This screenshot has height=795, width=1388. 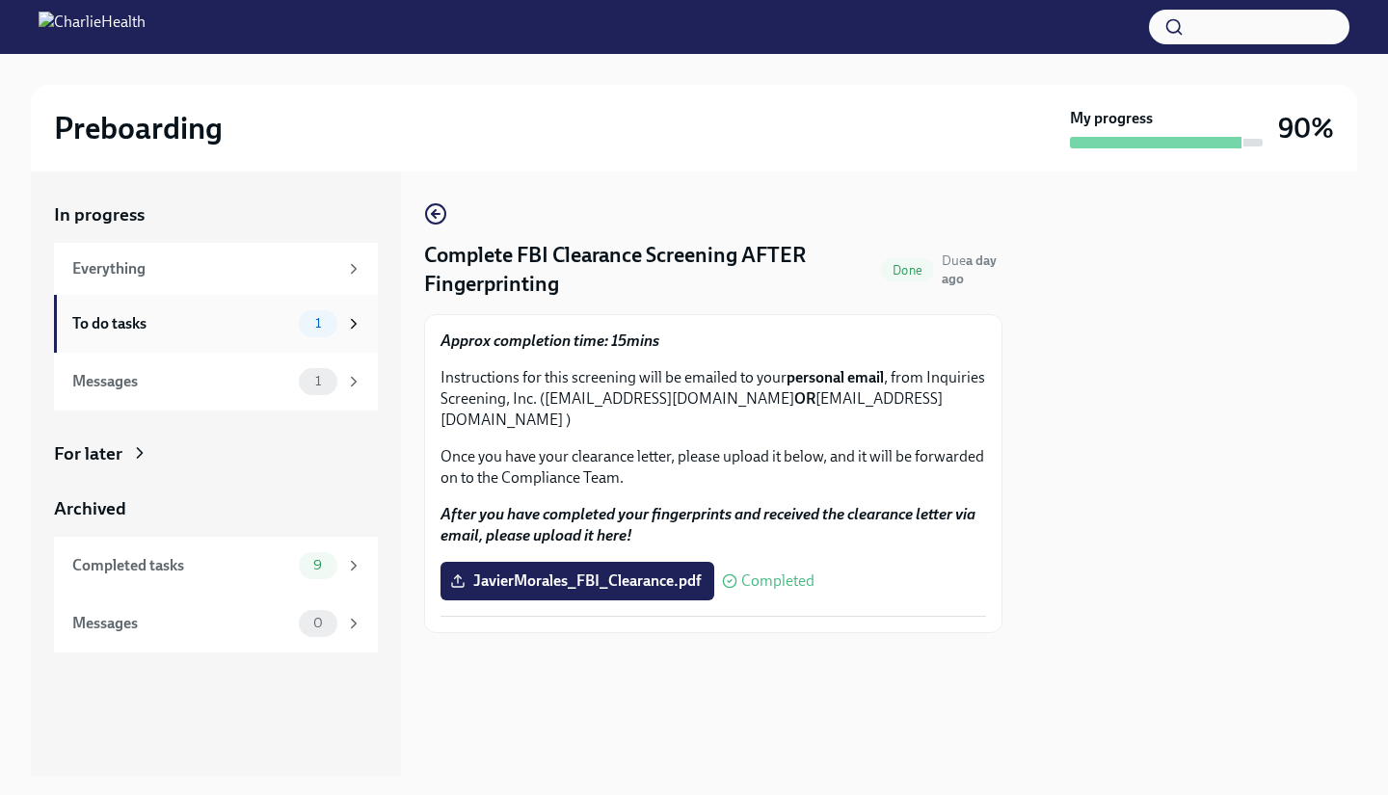 I want to click on img: CharlieHealth, so click(x=92, y=27).